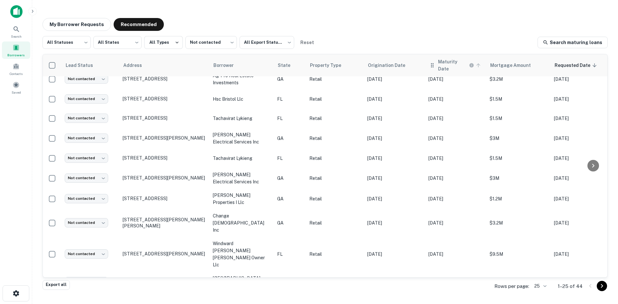 This screenshot has height=304, width=618. I want to click on th: Maturity dates displayed may be estimated. Please contact the lender for the most accurate maturi..., so click(456, 65).